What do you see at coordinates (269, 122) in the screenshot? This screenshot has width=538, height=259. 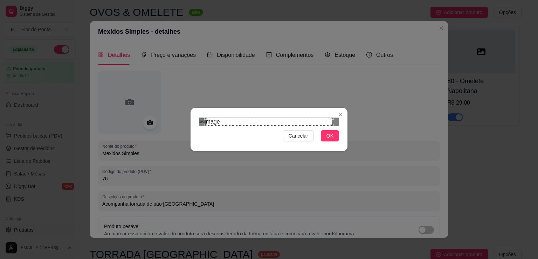 I see `img: image` at bounding box center [269, 122].